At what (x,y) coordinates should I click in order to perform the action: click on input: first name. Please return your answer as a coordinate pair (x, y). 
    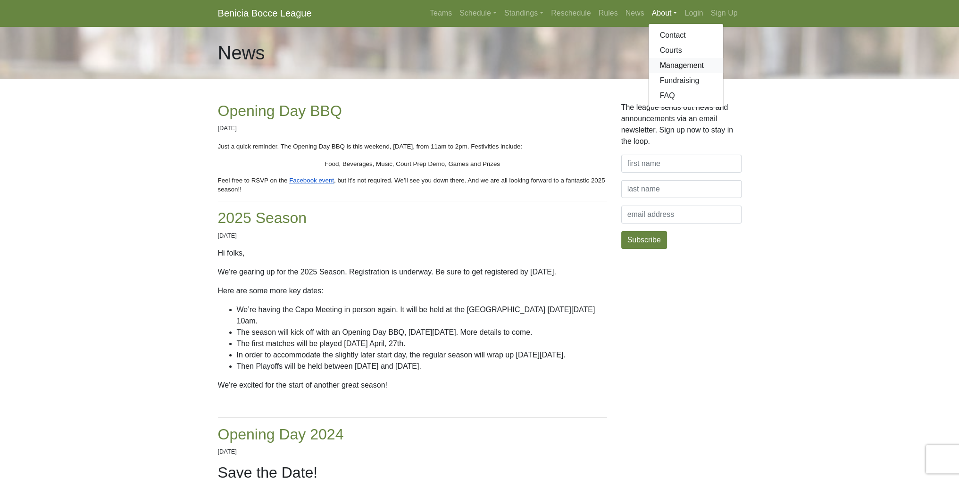
    Looking at the image, I should click on (681, 164).